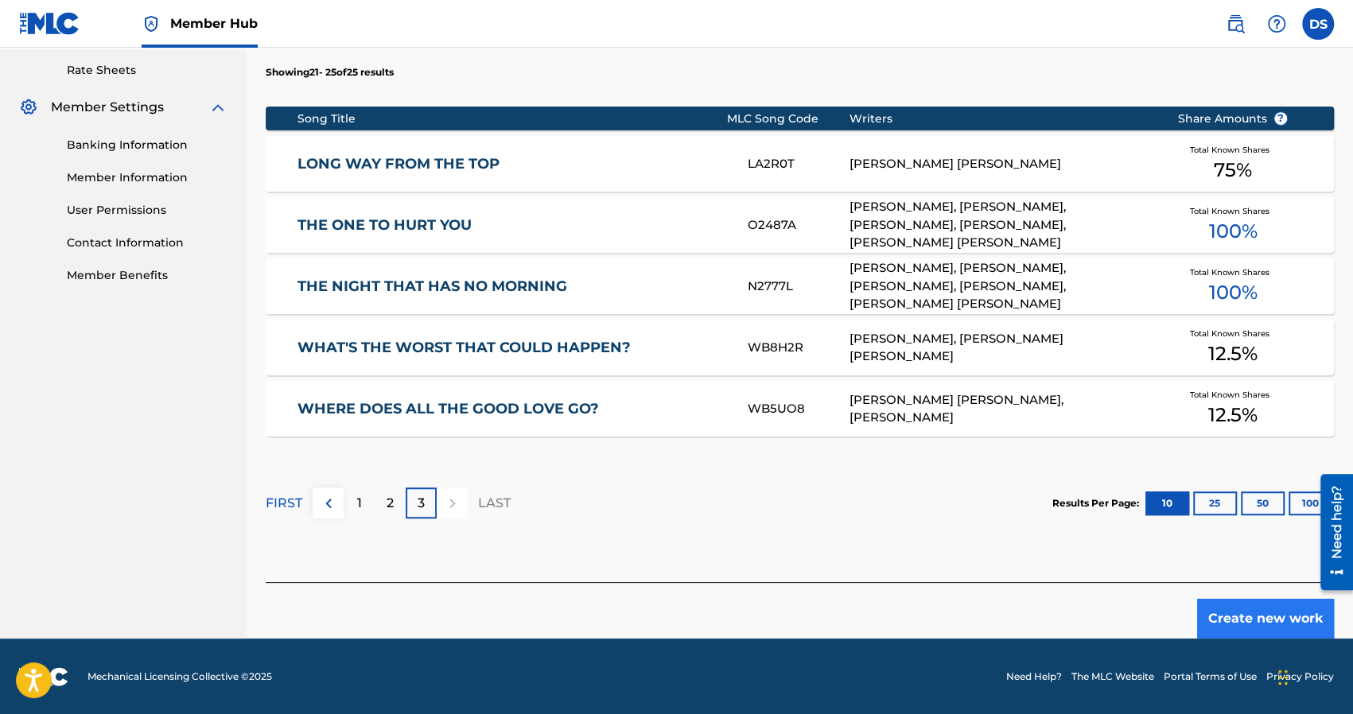 This screenshot has width=1353, height=714. I want to click on img: search, so click(1235, 24).